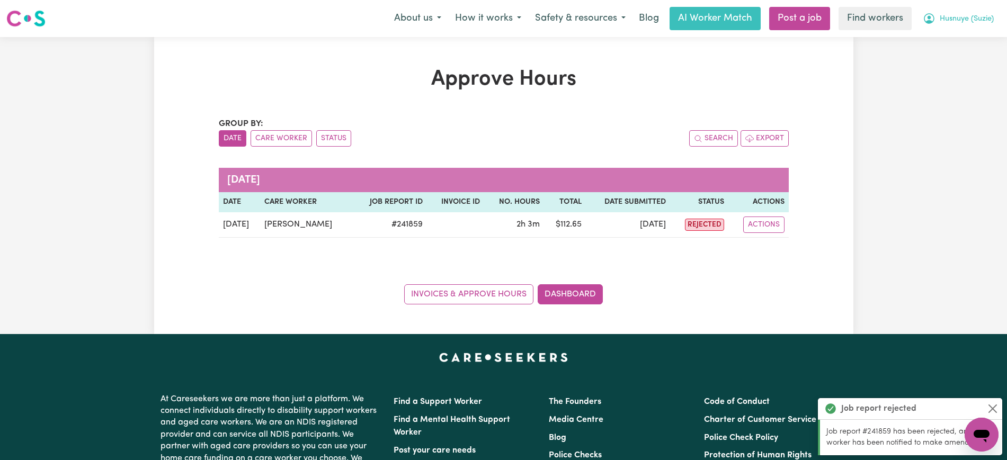  What do you see at coordinates (760, 420) in the screenshot?
I see `a: Charter of Customer Service` at bounding box center [760, 420].